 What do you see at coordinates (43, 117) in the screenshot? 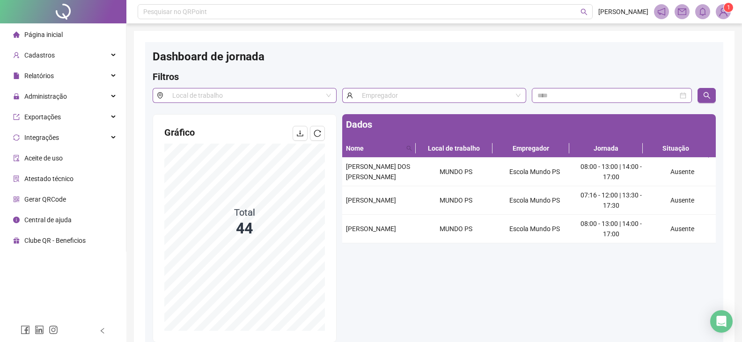
I see `span: Exportações` at bounding box center [43, 117].